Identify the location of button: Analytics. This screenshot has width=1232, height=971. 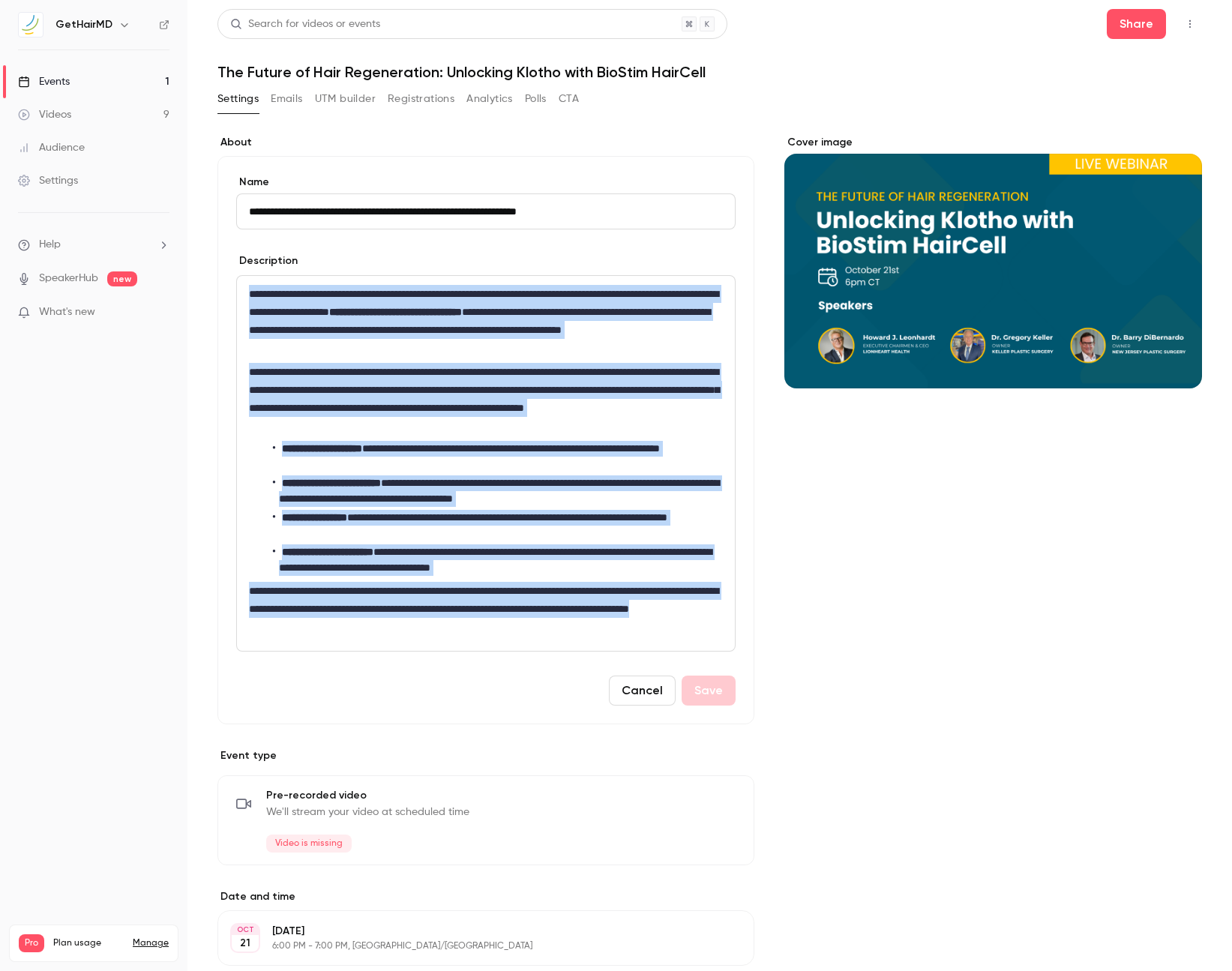
(490, 99).